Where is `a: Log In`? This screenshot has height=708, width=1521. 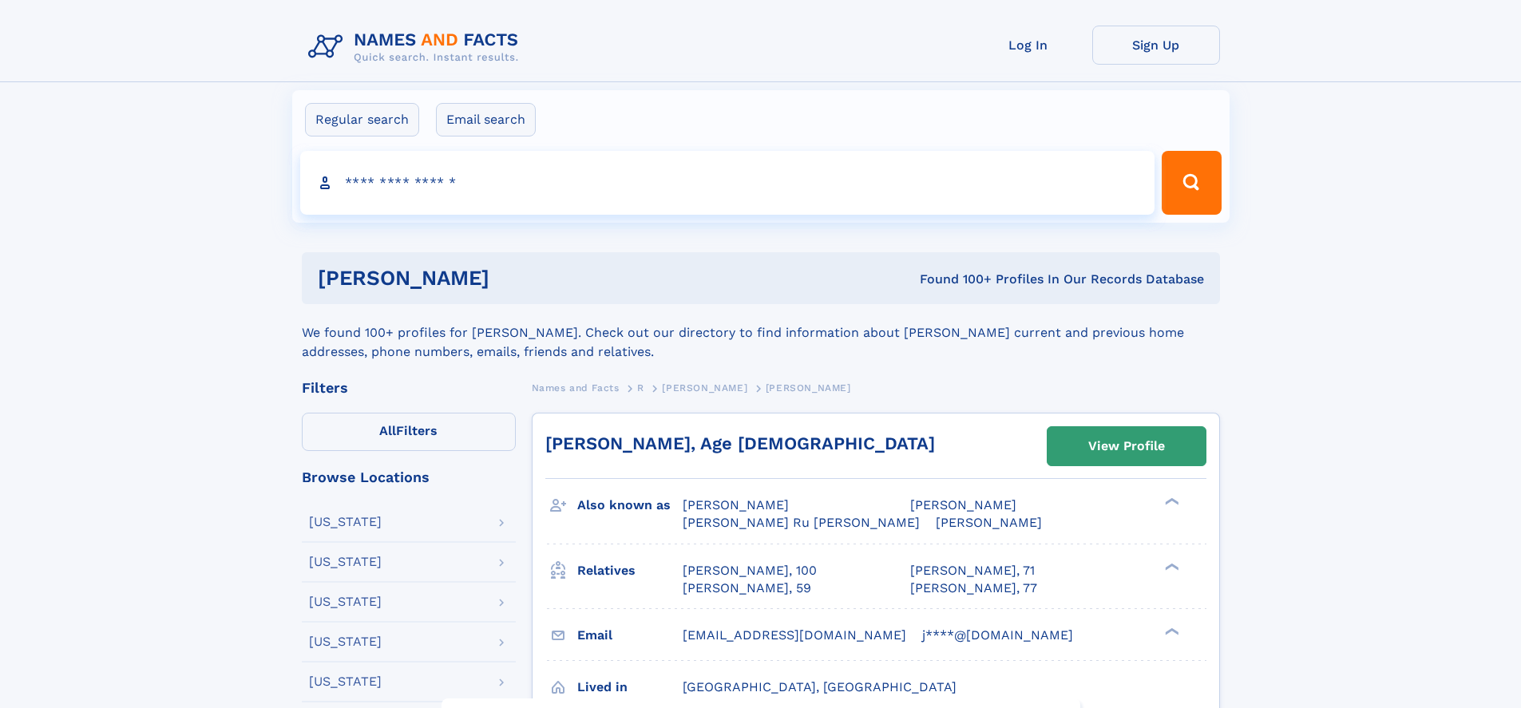
a: Log In is located at coordinates (1028, 45).